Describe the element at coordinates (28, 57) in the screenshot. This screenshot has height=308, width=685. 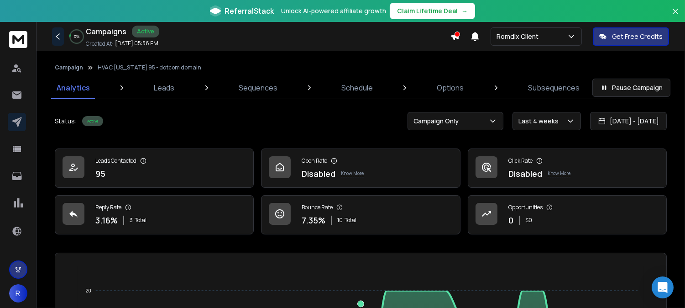
I see `img: tab_domain_overview_orange.svg` at that location.